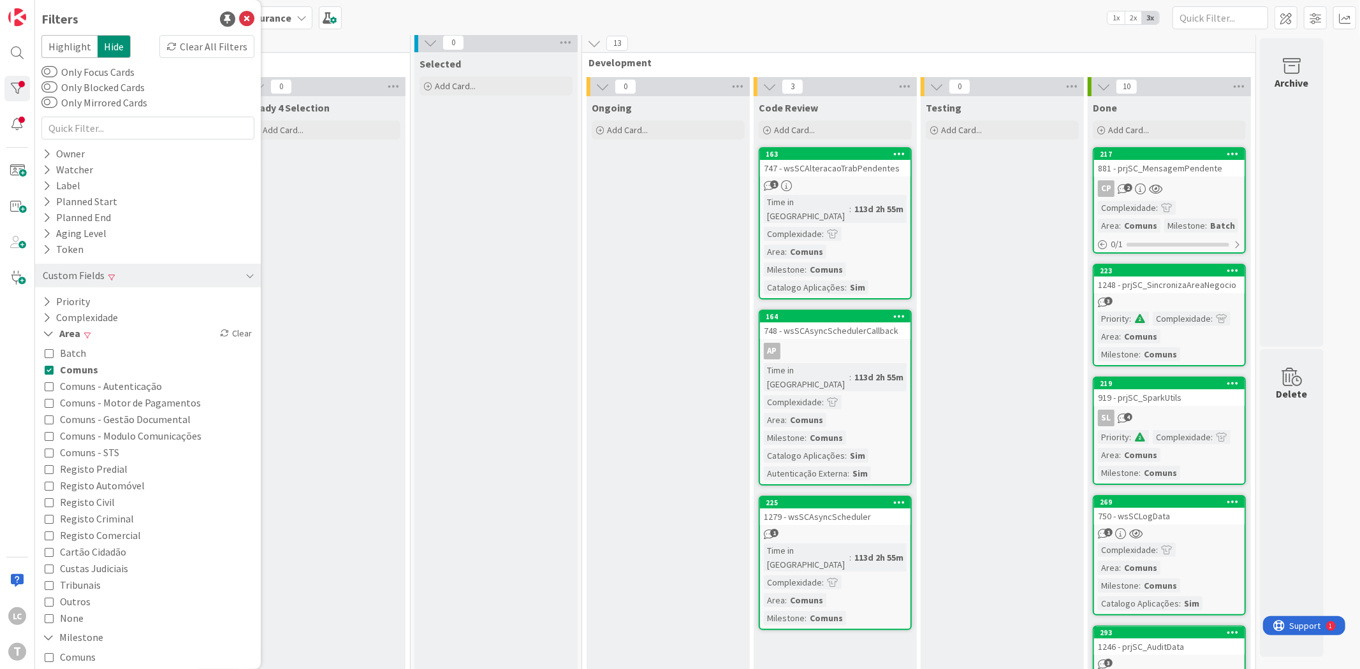  Describe the element at coordinates (1108, 663) in the screenshot. I see `span: 3` at that location.